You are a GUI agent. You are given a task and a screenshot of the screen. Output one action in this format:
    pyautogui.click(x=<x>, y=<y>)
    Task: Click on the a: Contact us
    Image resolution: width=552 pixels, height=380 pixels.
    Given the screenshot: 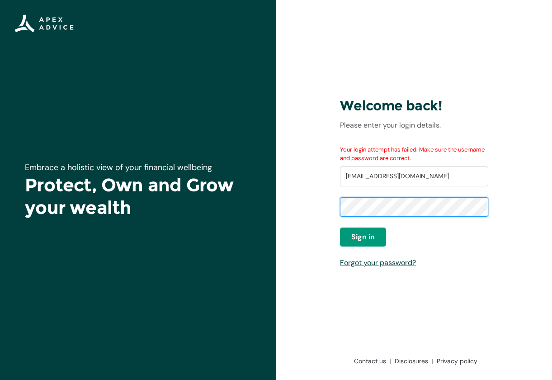 What is the action you would take?
    pyautogui.click(x=371, y=361)
    